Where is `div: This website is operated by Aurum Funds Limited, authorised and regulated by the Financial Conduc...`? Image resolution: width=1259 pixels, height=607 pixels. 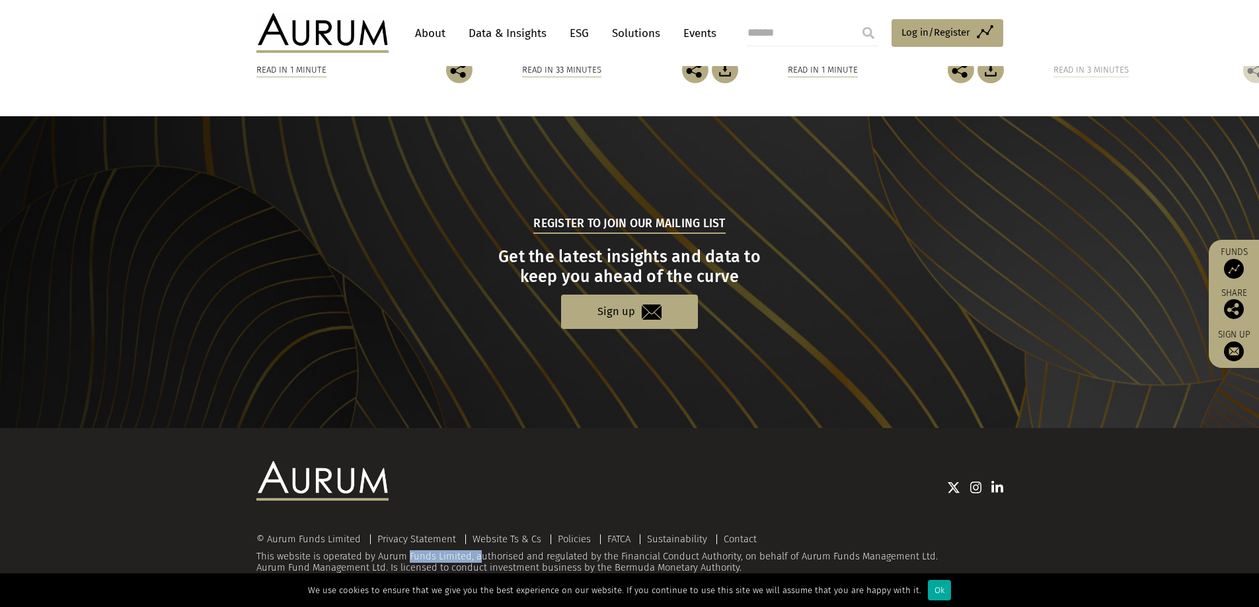 div: This website is operated by Aurum Funds Limited, authorised and regulated by the Financial Conduc... is located at coordinates (630, 554).